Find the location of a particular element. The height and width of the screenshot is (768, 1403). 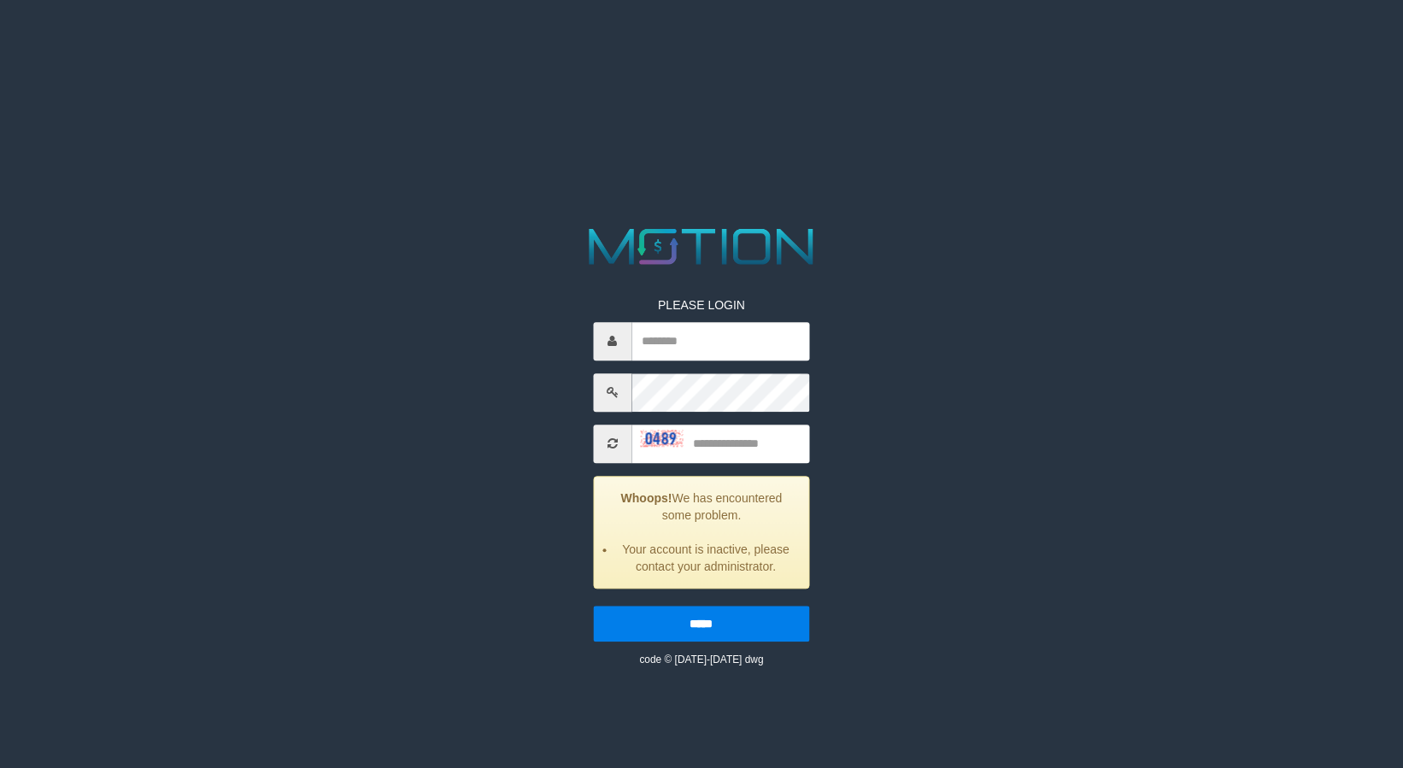

img: MOTION_logo.png is located at coordinates (701, 246).